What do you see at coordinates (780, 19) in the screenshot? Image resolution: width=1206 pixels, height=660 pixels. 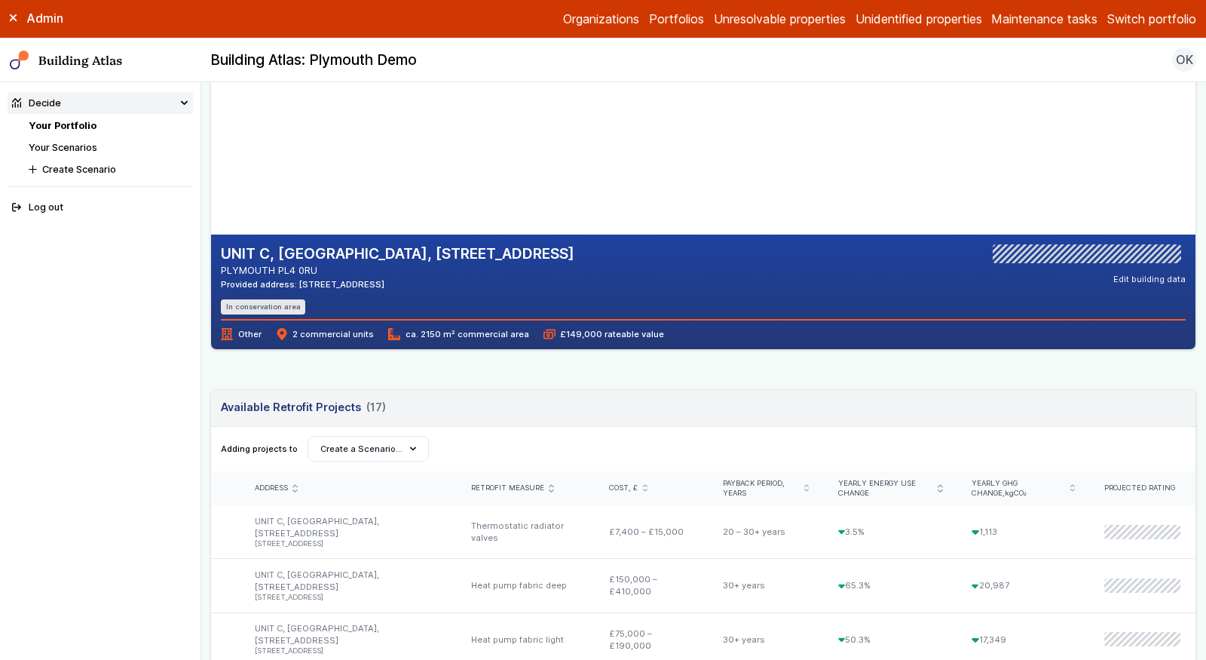 I see `a: Unresolvable properties` at bounding box center [780, 19].